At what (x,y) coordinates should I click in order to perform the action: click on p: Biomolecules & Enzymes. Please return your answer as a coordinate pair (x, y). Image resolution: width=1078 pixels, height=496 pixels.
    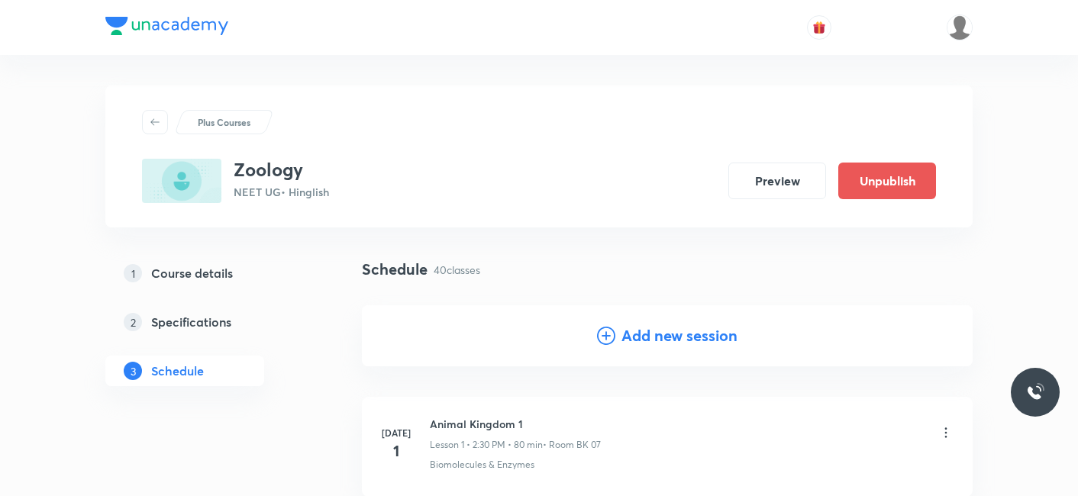
    Looking at the image, I should click on (482, 465).